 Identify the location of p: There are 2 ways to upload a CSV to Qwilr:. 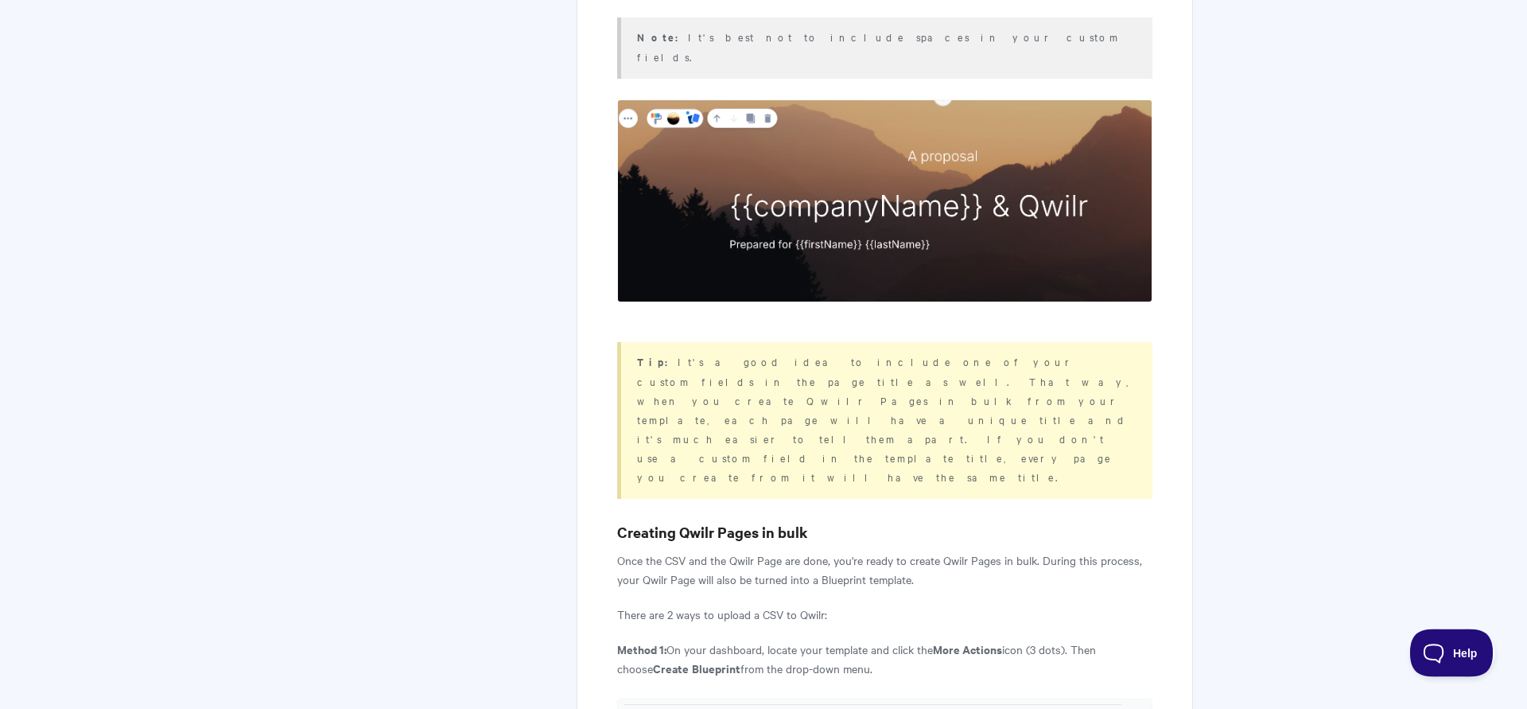
(885, 614).